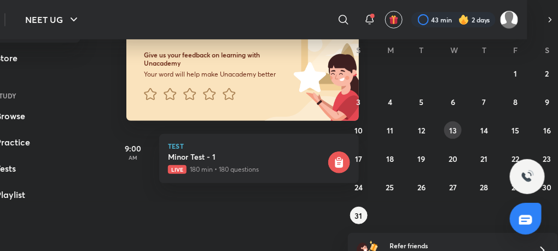 This screenshot has width=558, height=251. Describe the element at coordinates (359, 102) in the screenshot. I see `button: August 3, 2025` at that location.